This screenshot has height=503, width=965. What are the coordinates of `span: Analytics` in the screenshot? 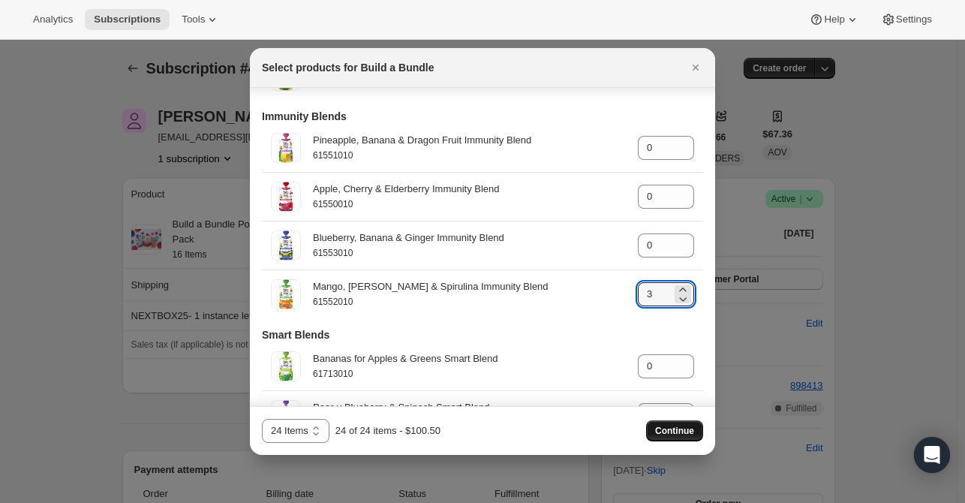 It's located at (53, 20).